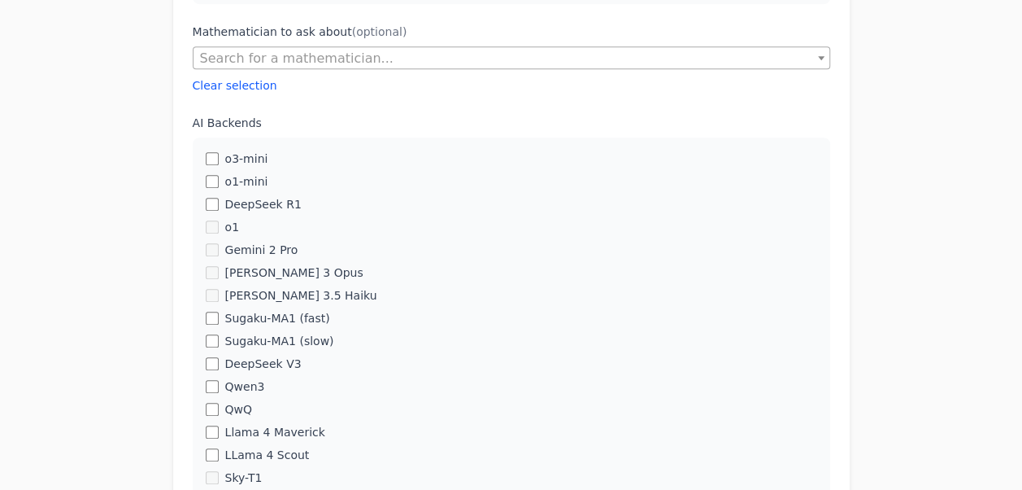  I want to click on label: Sugaku-MA1 (slow), so click(280, 341).